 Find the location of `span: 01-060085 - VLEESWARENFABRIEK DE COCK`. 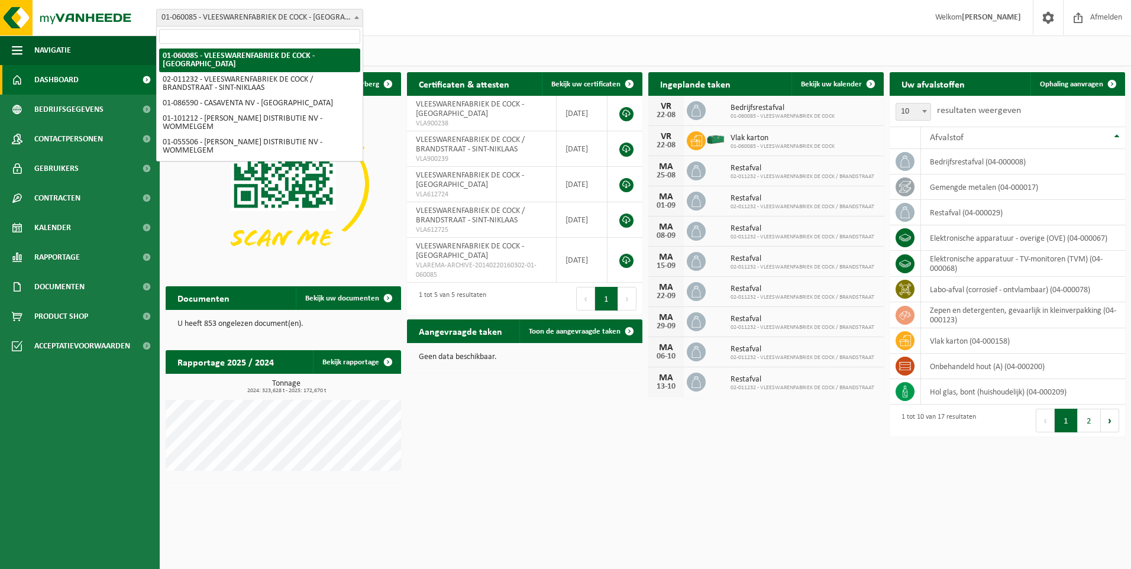

span: 01-060085 - VLEESWARENFABRIEK DE COCK is located at coordinates (783, 117).